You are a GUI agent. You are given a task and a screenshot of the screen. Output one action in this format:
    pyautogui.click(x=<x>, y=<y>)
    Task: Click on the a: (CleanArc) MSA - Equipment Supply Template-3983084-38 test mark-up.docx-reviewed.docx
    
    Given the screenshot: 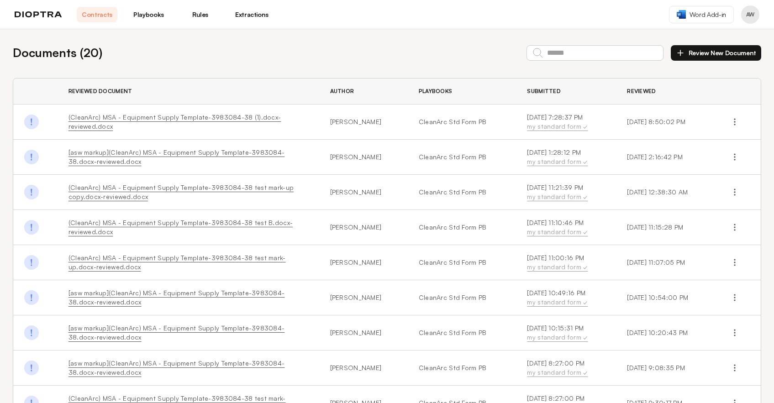 What is the action you would take?
    pyautogui.click(x=177, y=262)
    